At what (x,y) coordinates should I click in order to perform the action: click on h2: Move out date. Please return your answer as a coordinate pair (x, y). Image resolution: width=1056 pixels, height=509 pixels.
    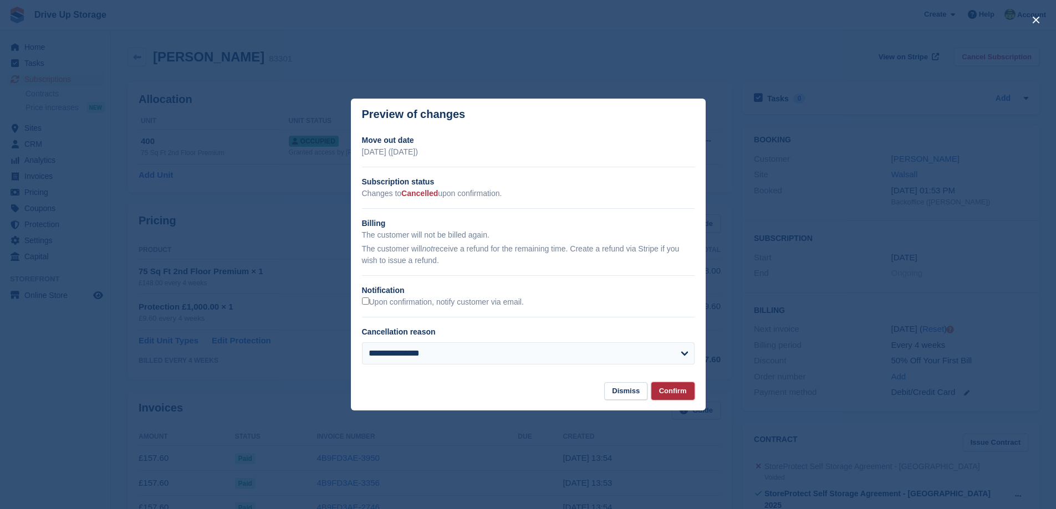
    Looking at the image, I should click on (528, 140).